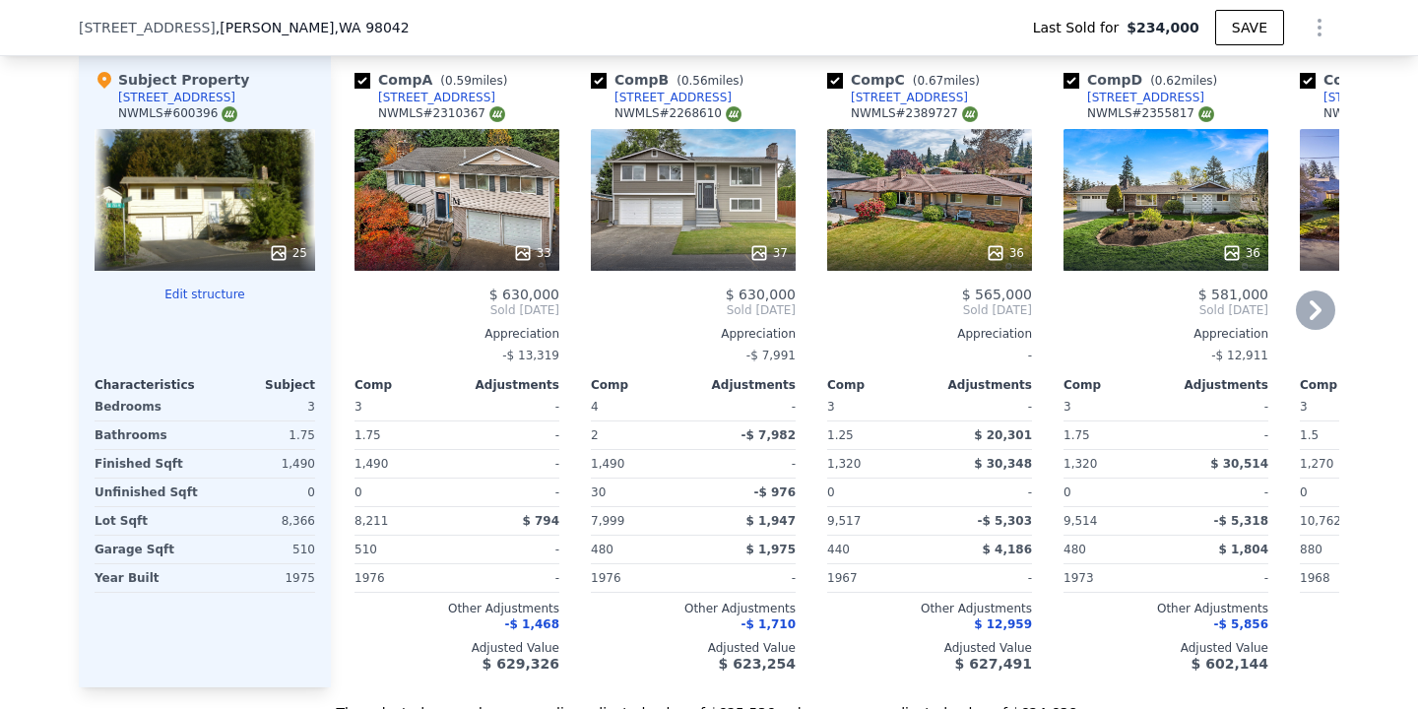  I want to click on span: 510, so click(365, 550).